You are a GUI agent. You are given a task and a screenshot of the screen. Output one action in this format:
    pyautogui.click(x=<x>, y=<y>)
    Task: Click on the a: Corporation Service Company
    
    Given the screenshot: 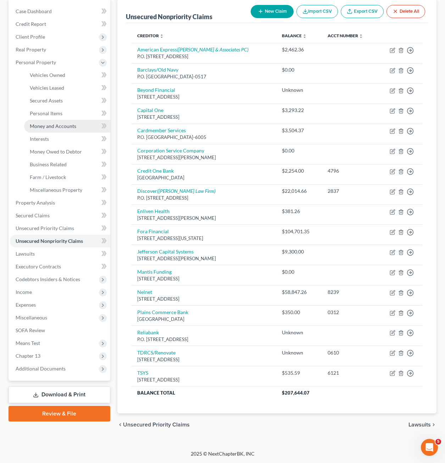 What is the action you would take?
    pyautogui.click(x=171, y=150)
    